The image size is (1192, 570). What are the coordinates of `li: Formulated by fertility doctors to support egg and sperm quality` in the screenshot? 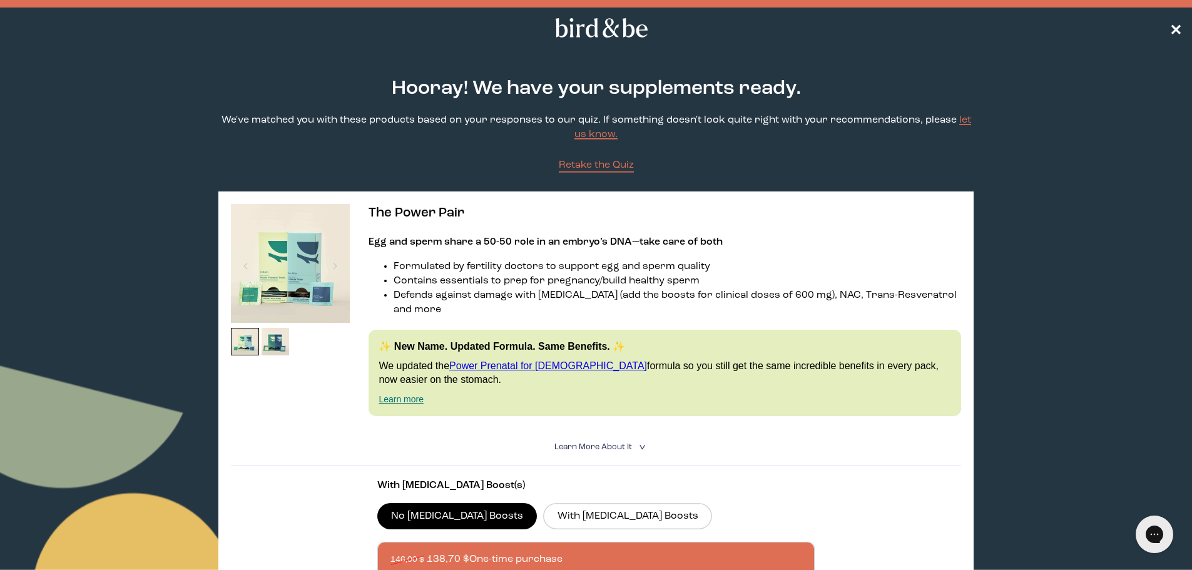 It's located at (677, 267).